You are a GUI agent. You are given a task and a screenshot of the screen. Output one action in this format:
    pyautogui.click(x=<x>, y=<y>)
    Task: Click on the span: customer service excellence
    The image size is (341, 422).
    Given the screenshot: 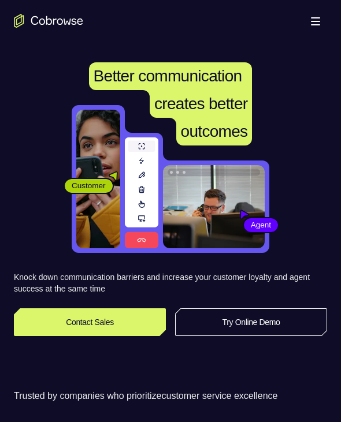 What is the action you would take?
    pyautogui.click(x=220, y=396)
    